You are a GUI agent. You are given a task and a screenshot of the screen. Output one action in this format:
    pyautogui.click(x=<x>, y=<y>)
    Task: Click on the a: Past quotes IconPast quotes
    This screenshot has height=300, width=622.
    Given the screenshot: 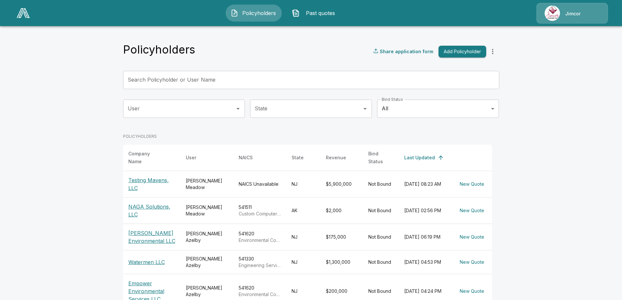 What is the action you would take?
    pyautogui.click(x=315, y=13)
    